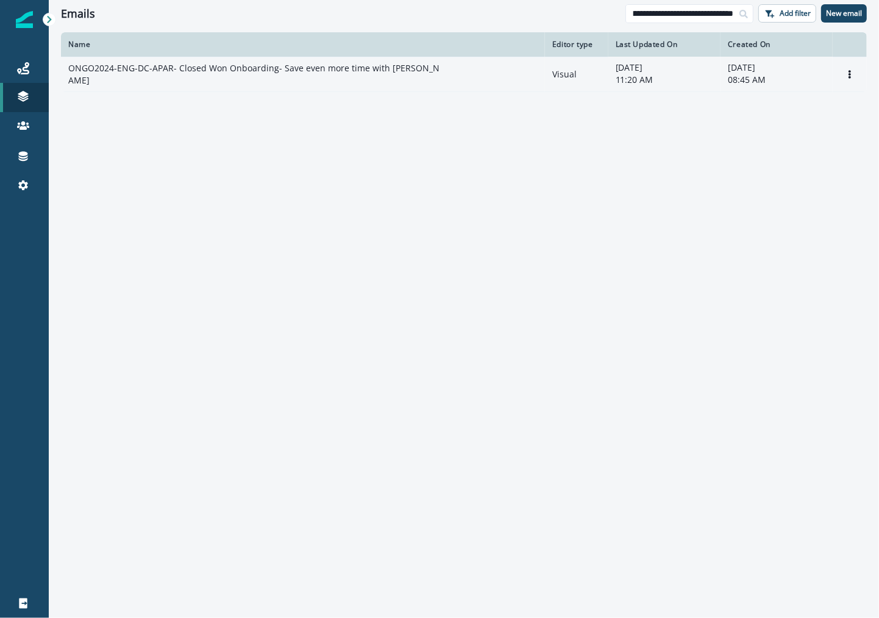  I want to click on p: New email, so click(844, 13).